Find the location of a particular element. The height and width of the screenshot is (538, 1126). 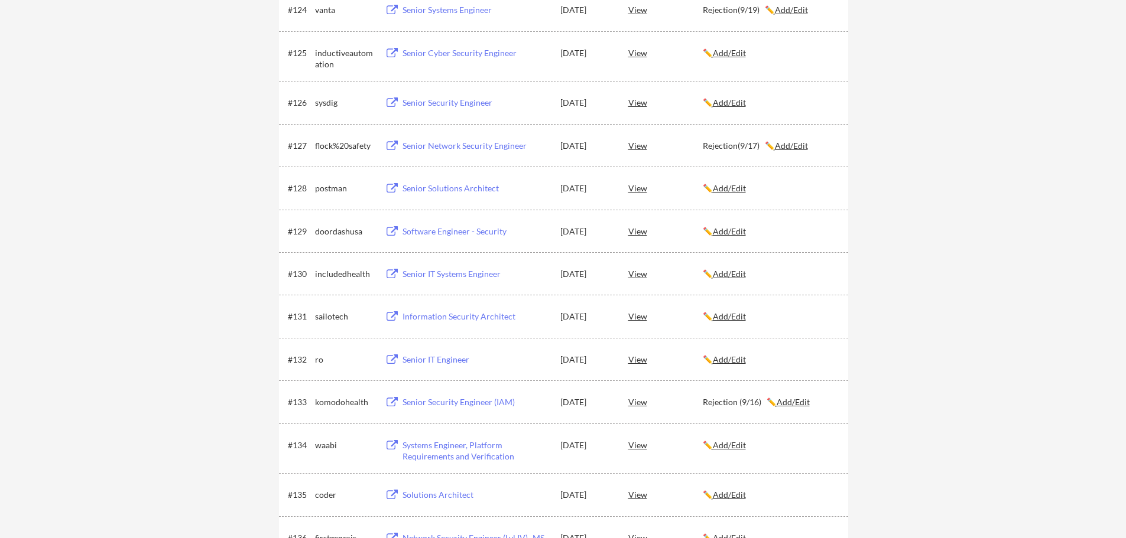

div: Senior IT Systems Engineer is located at coordinates (476, 274).